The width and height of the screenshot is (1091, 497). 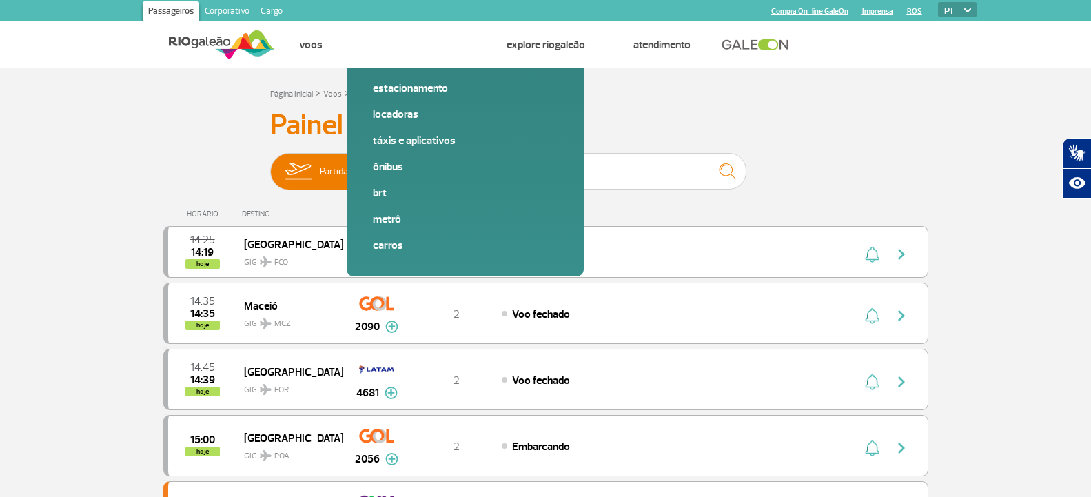 I want to click on span: 4681, so click(x=367, y=393).